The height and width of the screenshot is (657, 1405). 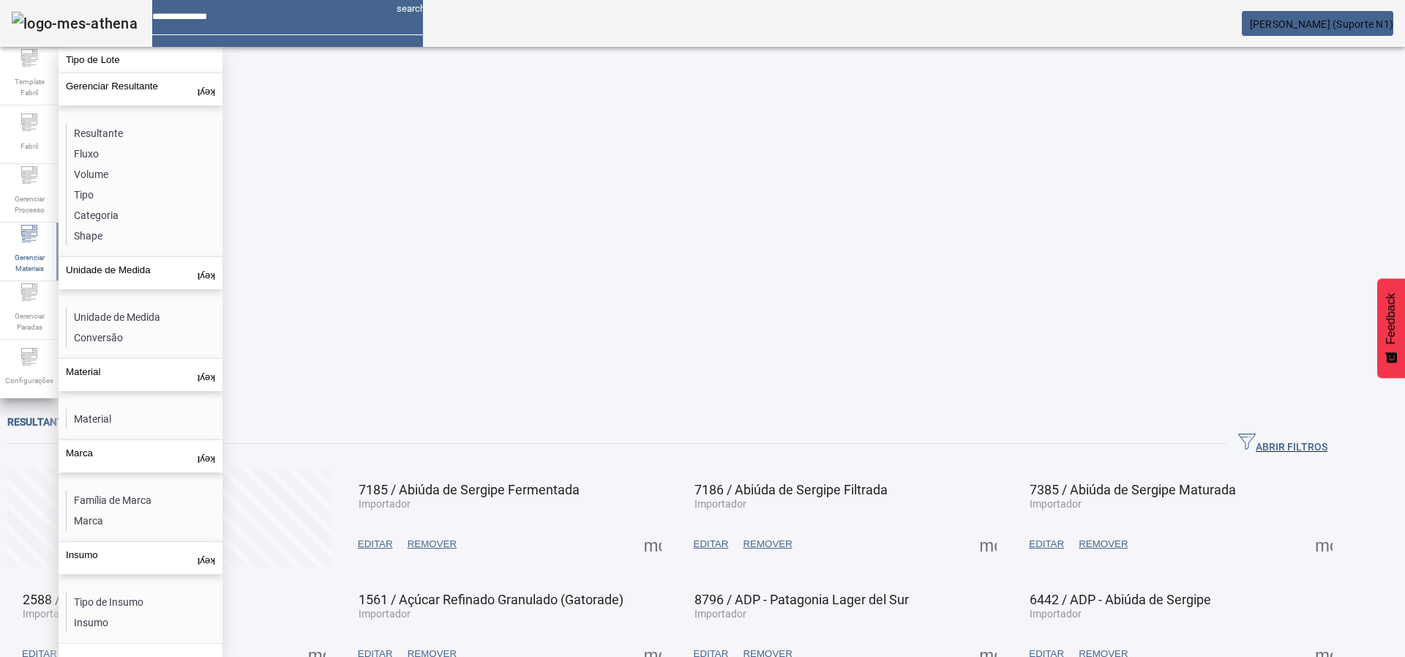 What do you see at coordinates (141, 89) in the screenshot?
I see `button: Gerenciar Resultante` at bounding box center [141, 89].